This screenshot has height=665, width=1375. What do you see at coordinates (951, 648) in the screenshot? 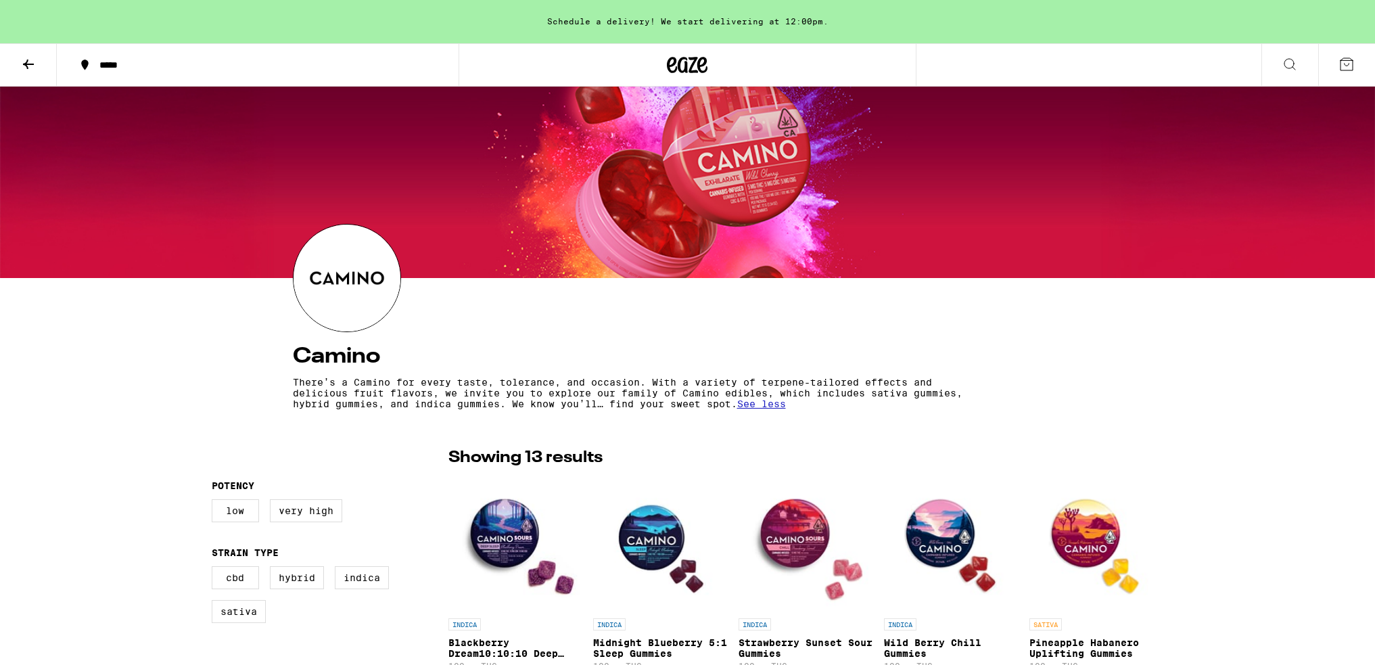
I see `p: Wild Berry Chill Gummies` at bounding box center [951, 648].